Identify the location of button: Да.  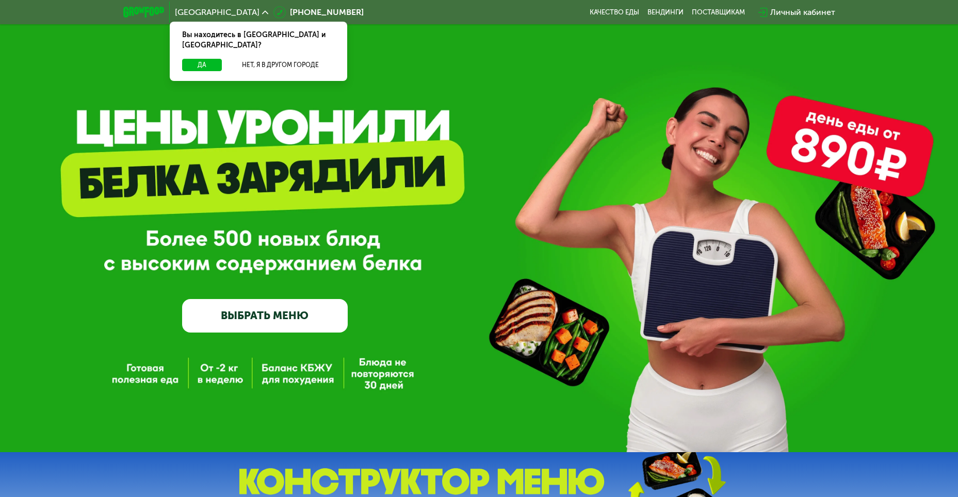
(202, 65).